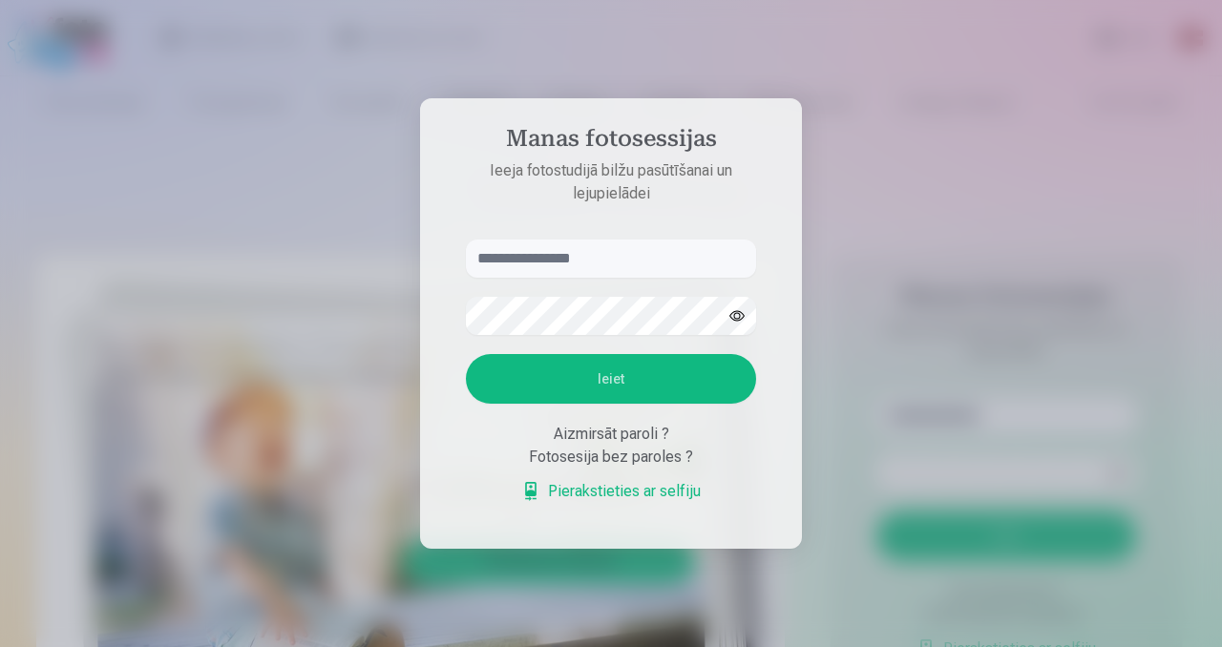  I want to click on h4: Manas fotosessijas, so click(611, 142).